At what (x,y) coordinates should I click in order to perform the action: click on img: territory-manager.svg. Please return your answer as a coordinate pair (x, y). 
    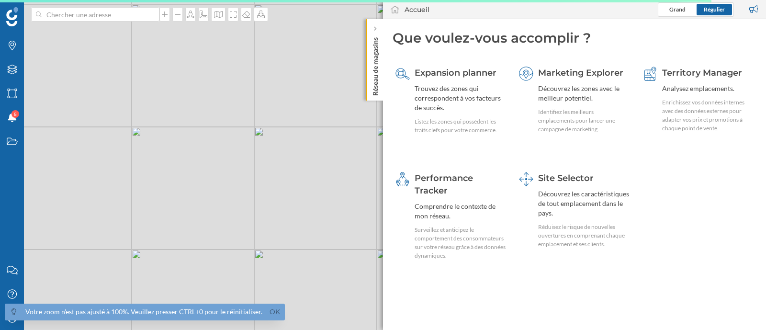
    Looking at the image, I should click on (650, 74).